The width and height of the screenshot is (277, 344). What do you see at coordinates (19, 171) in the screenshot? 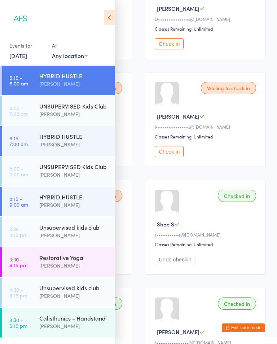
I see `time: 8:00 - 9:00 am` at bounding box center [19, 171].